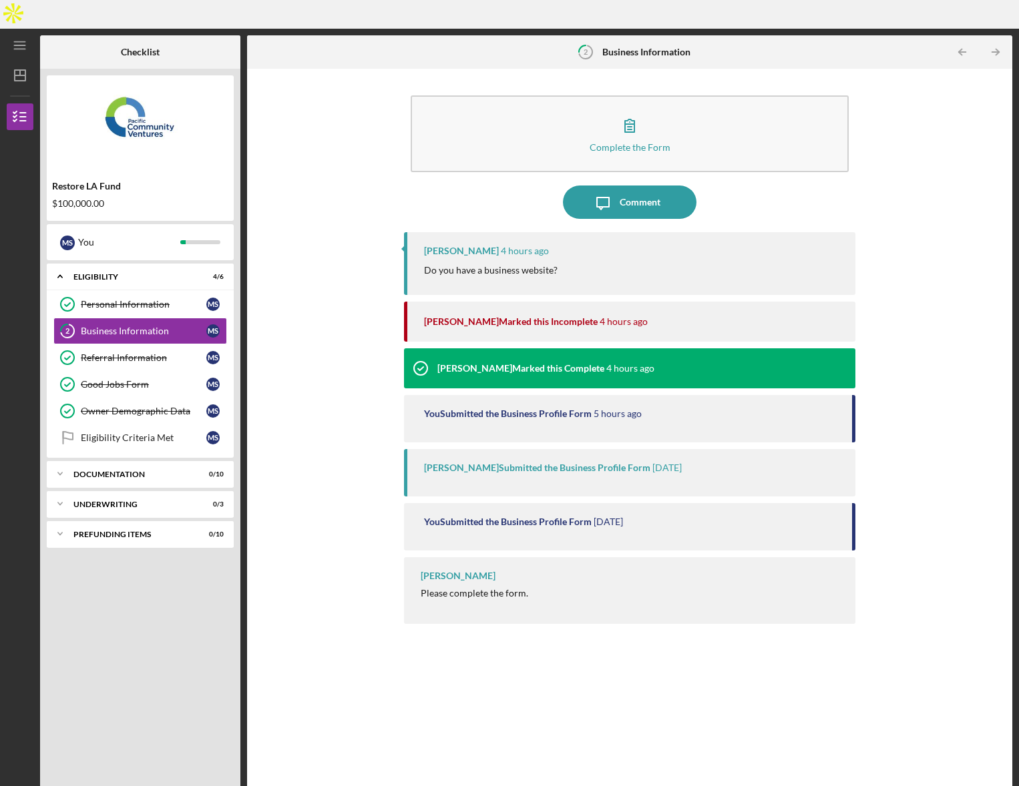  What do you see at coordinates (144, 304) in the screenshot?
I see `div: Personal Information` at bounding box center [144, 304].